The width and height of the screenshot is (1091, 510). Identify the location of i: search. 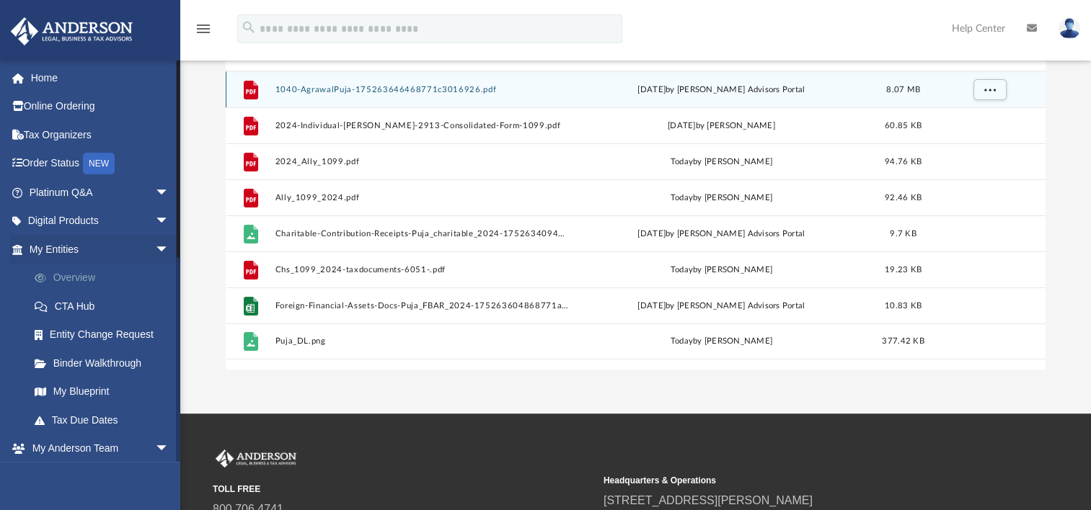
(249, 27).